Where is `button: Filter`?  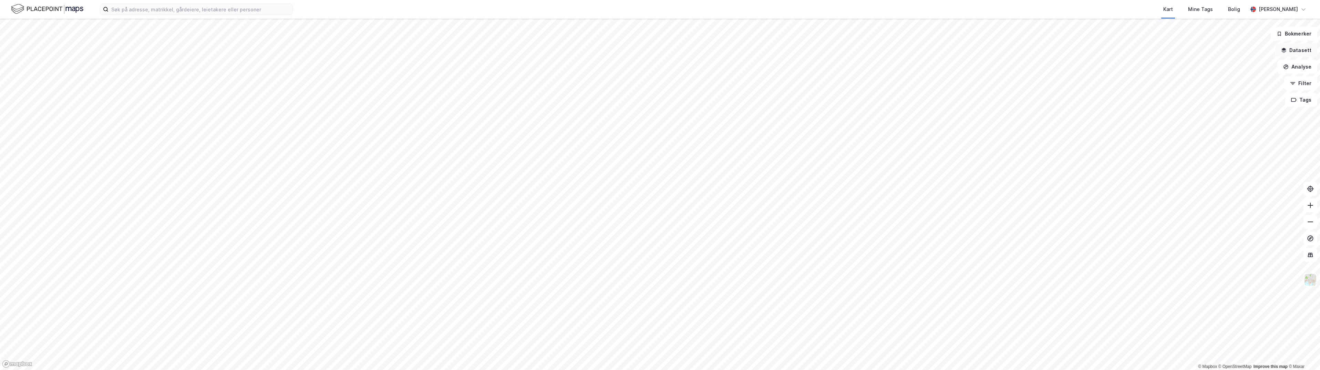 button: Filter is located at coordinates (1301, 83).